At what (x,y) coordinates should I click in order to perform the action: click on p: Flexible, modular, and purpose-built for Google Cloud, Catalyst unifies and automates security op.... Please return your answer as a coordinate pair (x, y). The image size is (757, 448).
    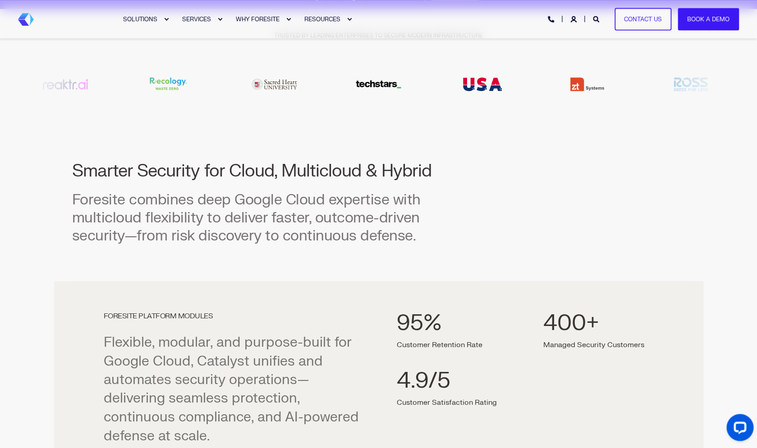
    Looking at the image, I should click on (232, 389).